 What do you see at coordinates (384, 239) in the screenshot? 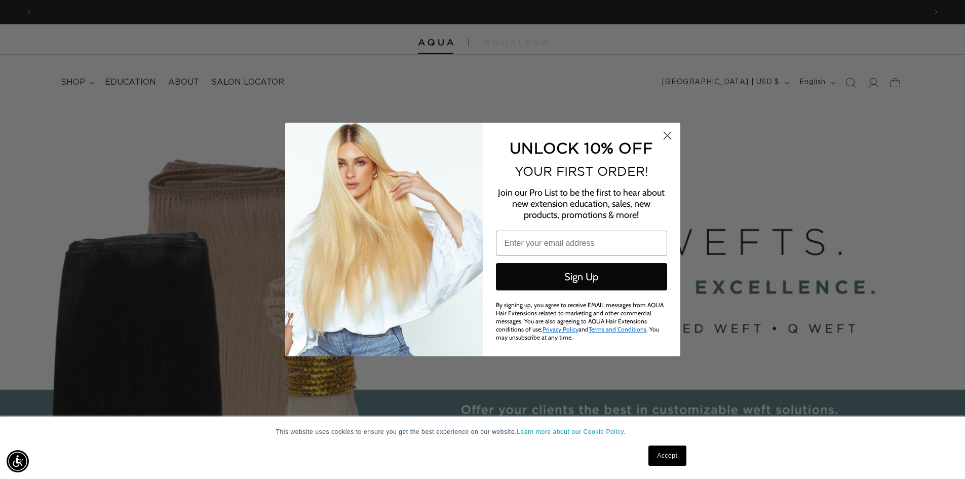
I see `img: daab8b0d-f573-4e8c-a4d0-05ad8d765127.png` at bounding box center [384, 239].